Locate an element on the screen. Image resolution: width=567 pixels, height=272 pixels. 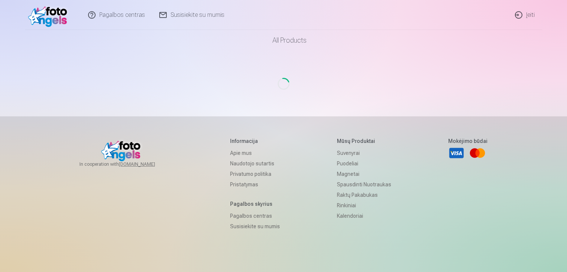
h5: Pagalbos skyrius is located at coordinates (255, 204).